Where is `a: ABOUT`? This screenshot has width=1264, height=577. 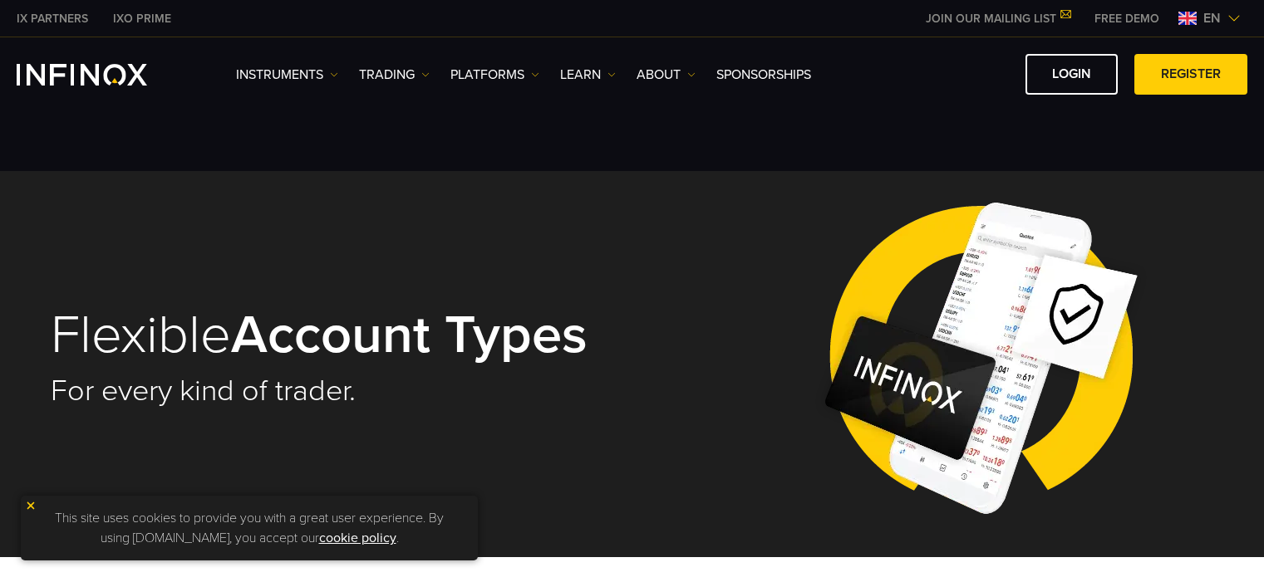 a: ABOUT is located at coordinates (666, 75).